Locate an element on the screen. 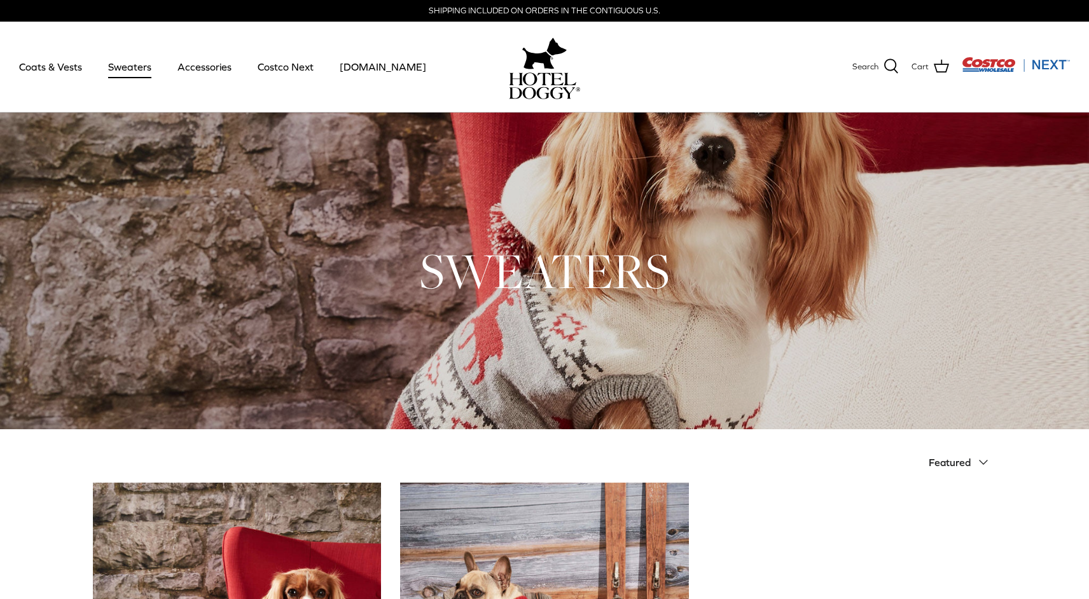 This screenshot has width=1089, height=599. img: Costco Next is located at coordinates (1016, 64).